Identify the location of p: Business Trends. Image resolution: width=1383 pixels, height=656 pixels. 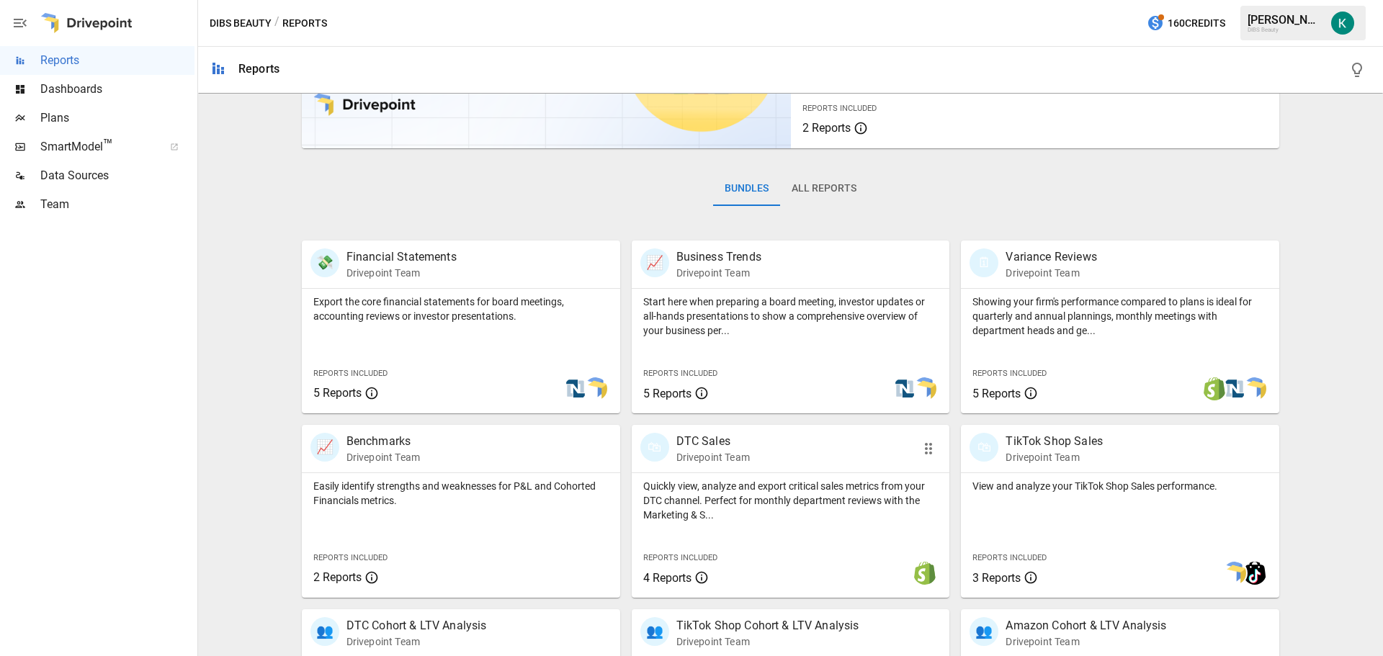
(719, 257).